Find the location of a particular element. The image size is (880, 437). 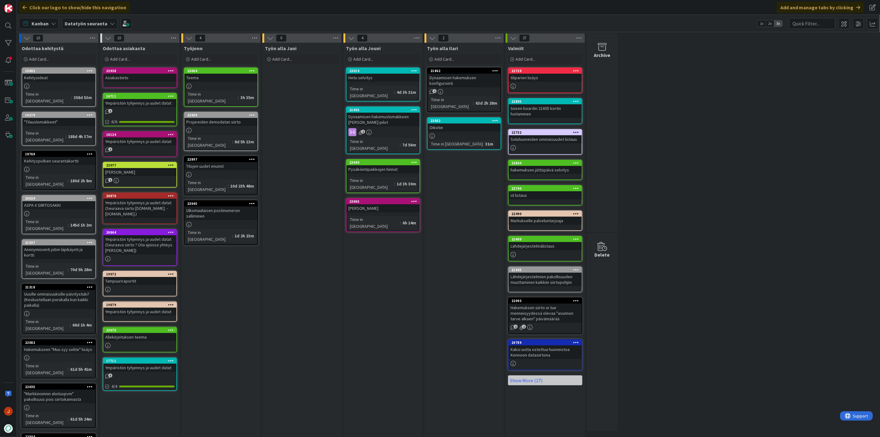

div: 23075 is located at coordinates (140, 330).